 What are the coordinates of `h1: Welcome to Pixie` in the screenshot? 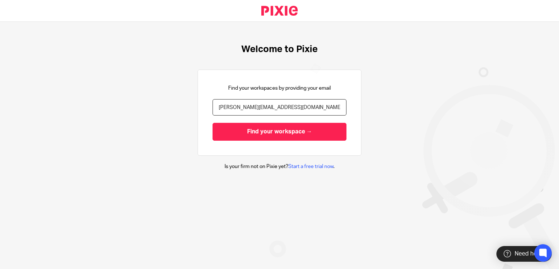 It's located at (280, 49).